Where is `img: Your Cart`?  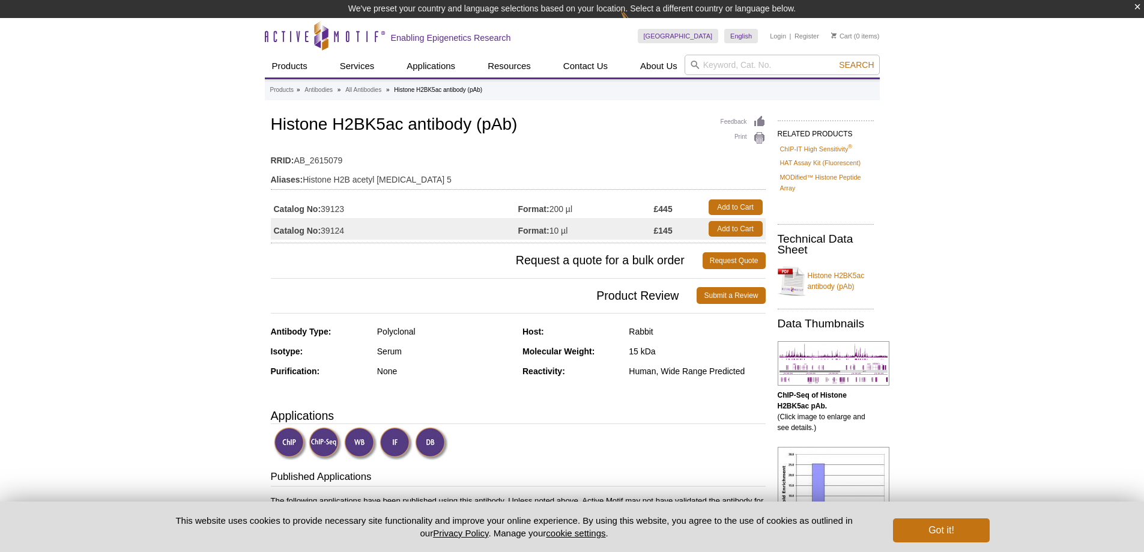 img: Your Cart is located at coordinates (834, 35).